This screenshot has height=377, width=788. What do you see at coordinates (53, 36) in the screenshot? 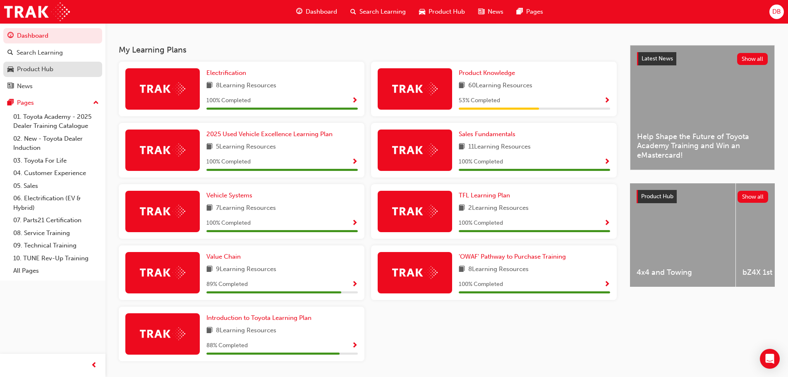
I see `a: Dashboard` at bounding box center [53, 36].